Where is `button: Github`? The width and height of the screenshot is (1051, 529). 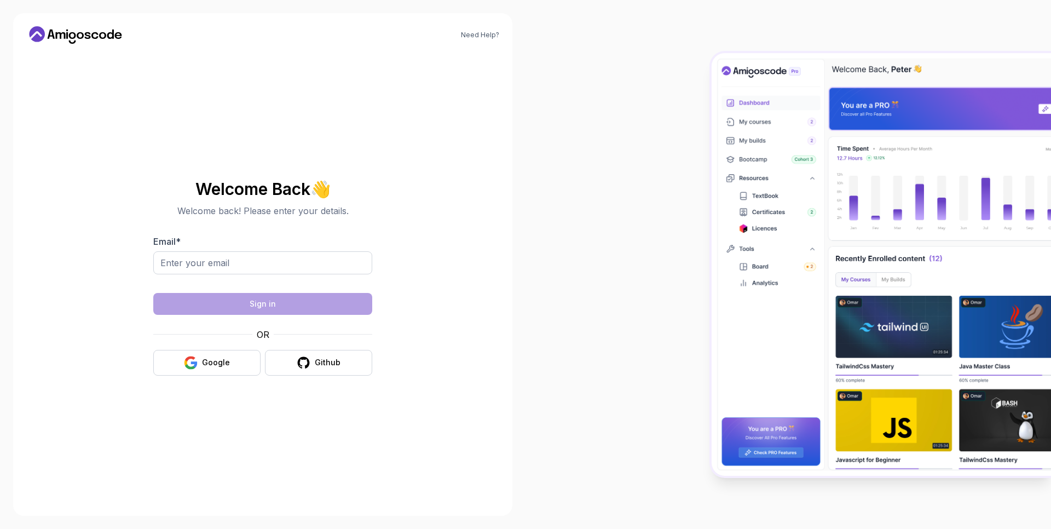 button: Github is located at coordinates (318, 362).